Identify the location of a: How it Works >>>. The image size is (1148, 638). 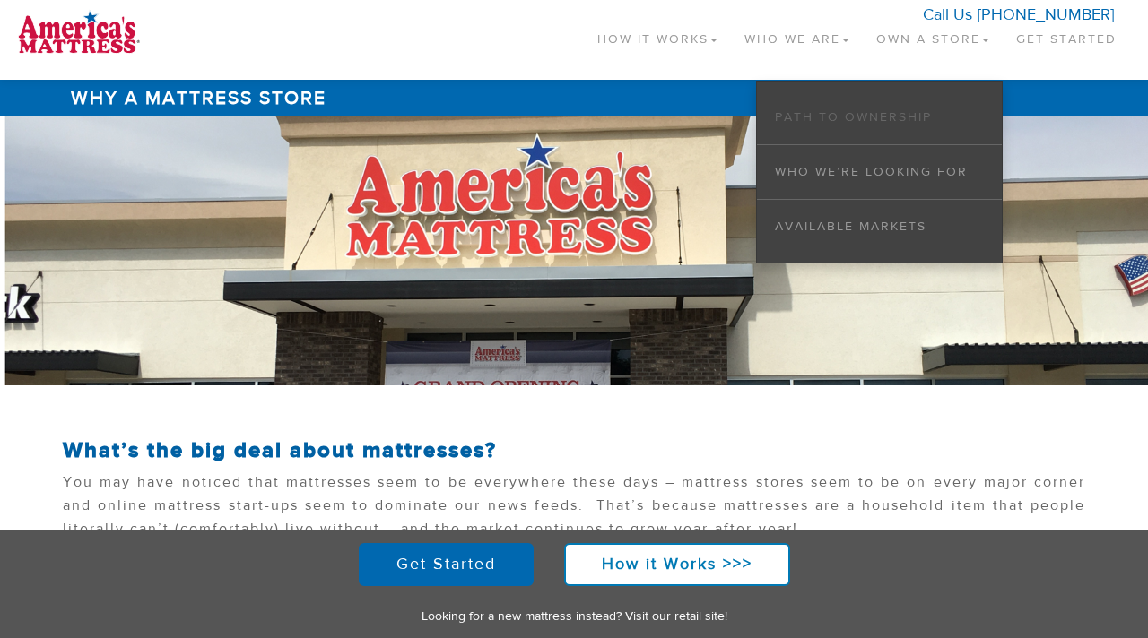
(677, 565).